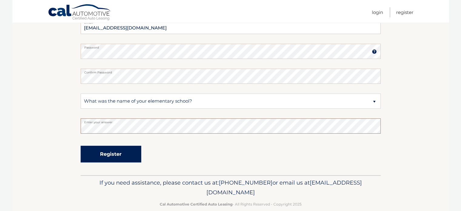 This screenshot has height=211, width=461. I want to click on p: If you need assistance, please contact us at: or email us at, so click(231, 187).